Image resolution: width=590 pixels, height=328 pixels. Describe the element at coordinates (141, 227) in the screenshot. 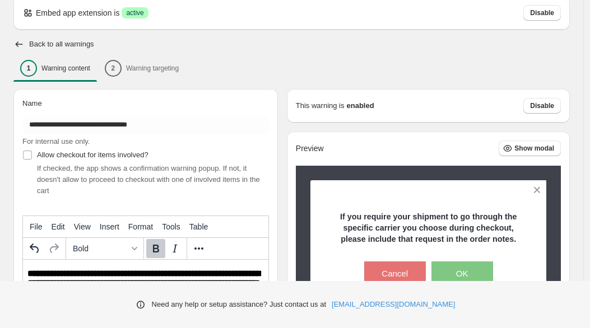

I see `span: Format` at that location.